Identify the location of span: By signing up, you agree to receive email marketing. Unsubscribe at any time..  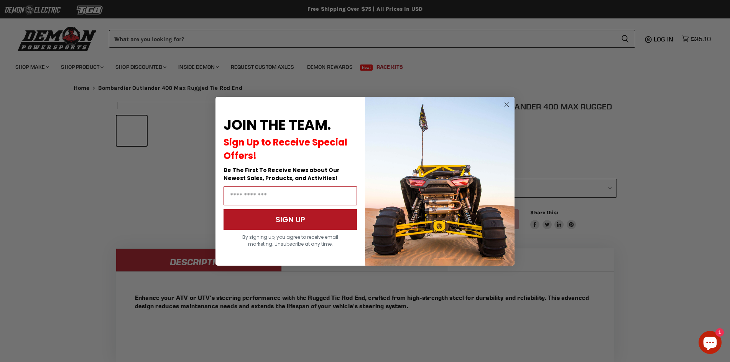
(290, 240).